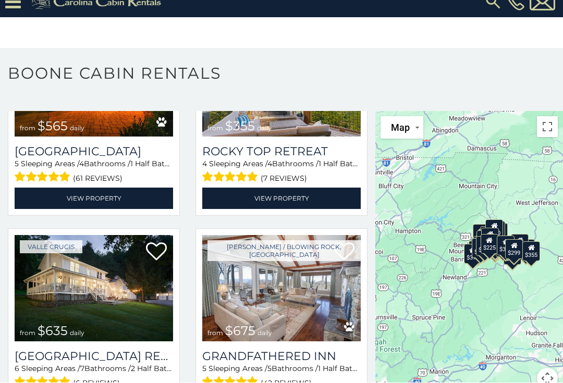 The image size is (563, 383). I want to click on div: $225, so click(489, 244).